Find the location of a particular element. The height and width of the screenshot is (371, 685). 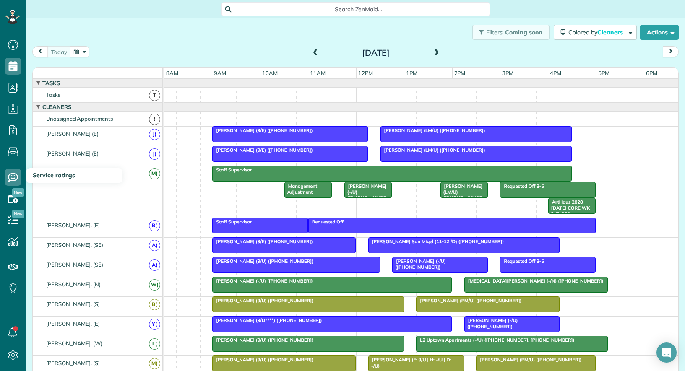

span: Requested Off is located at coordinates (326, 222).